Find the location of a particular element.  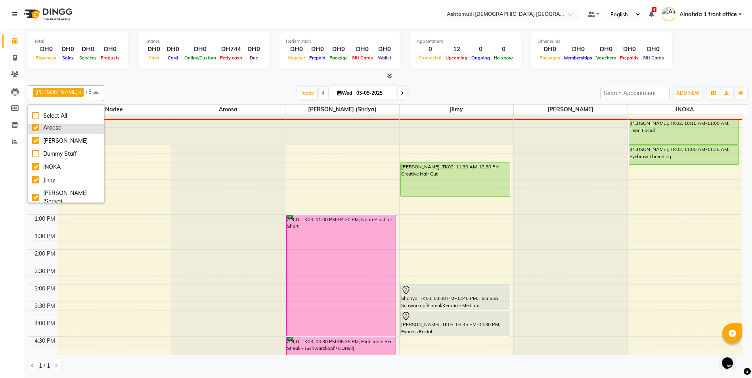

span: Packages is located at coordinates (550, 58).